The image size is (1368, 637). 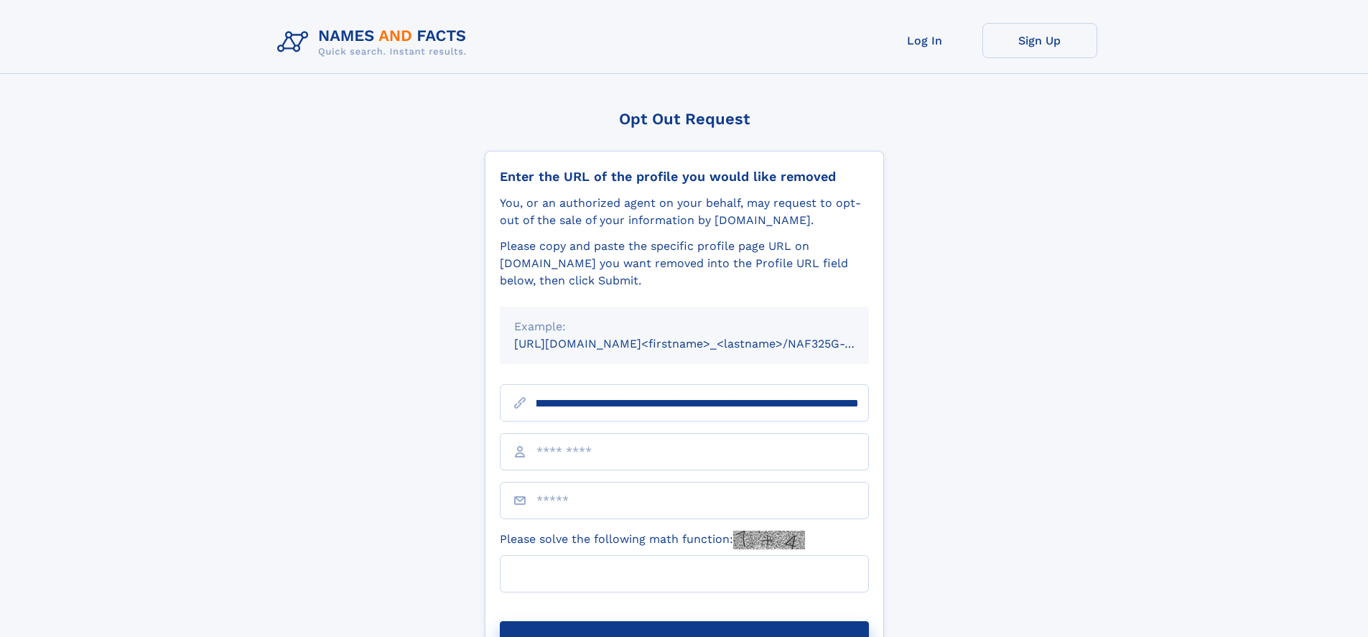 I want to click on a: Sign Up, so click(x=1040, y=40).